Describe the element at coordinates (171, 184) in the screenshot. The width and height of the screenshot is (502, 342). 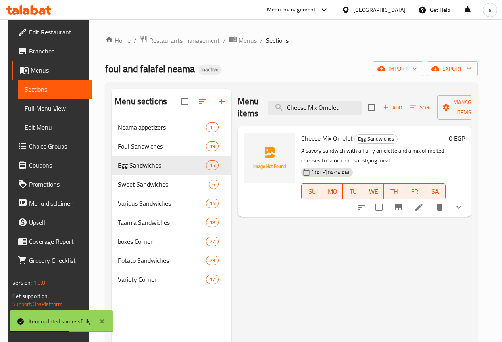
I see `div: Sweet Sandwiches6` at that location.